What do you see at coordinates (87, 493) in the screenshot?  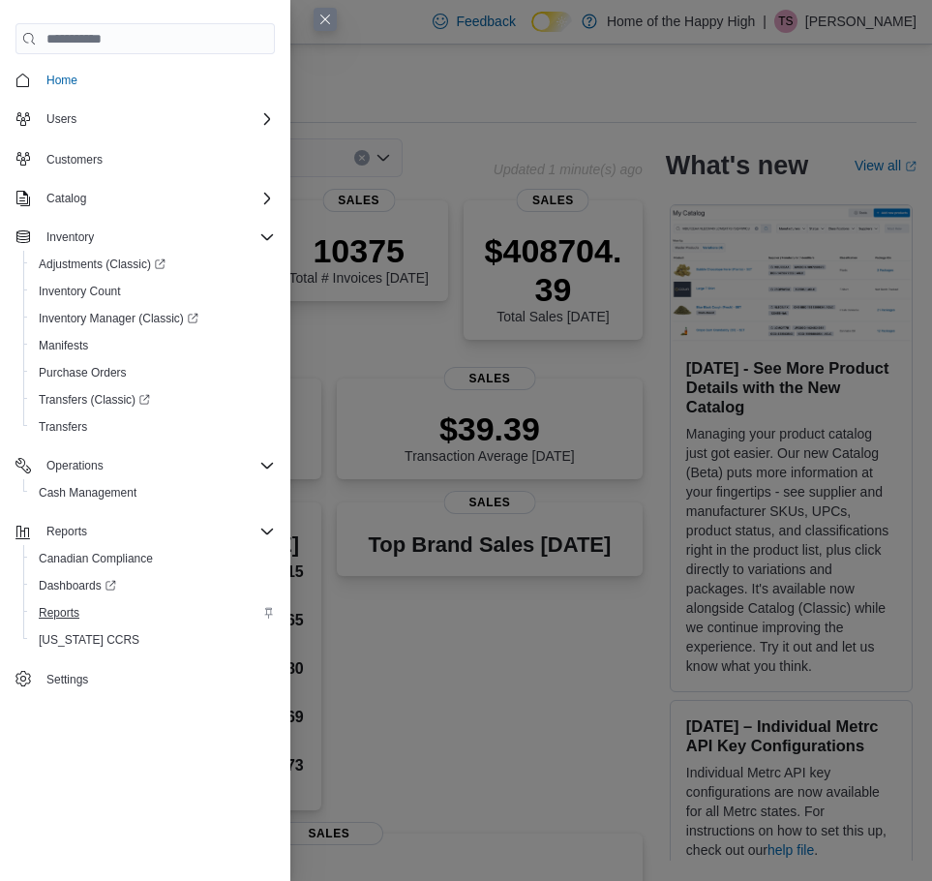 I see `a: Cash Management` at bounding box center [87, 493].